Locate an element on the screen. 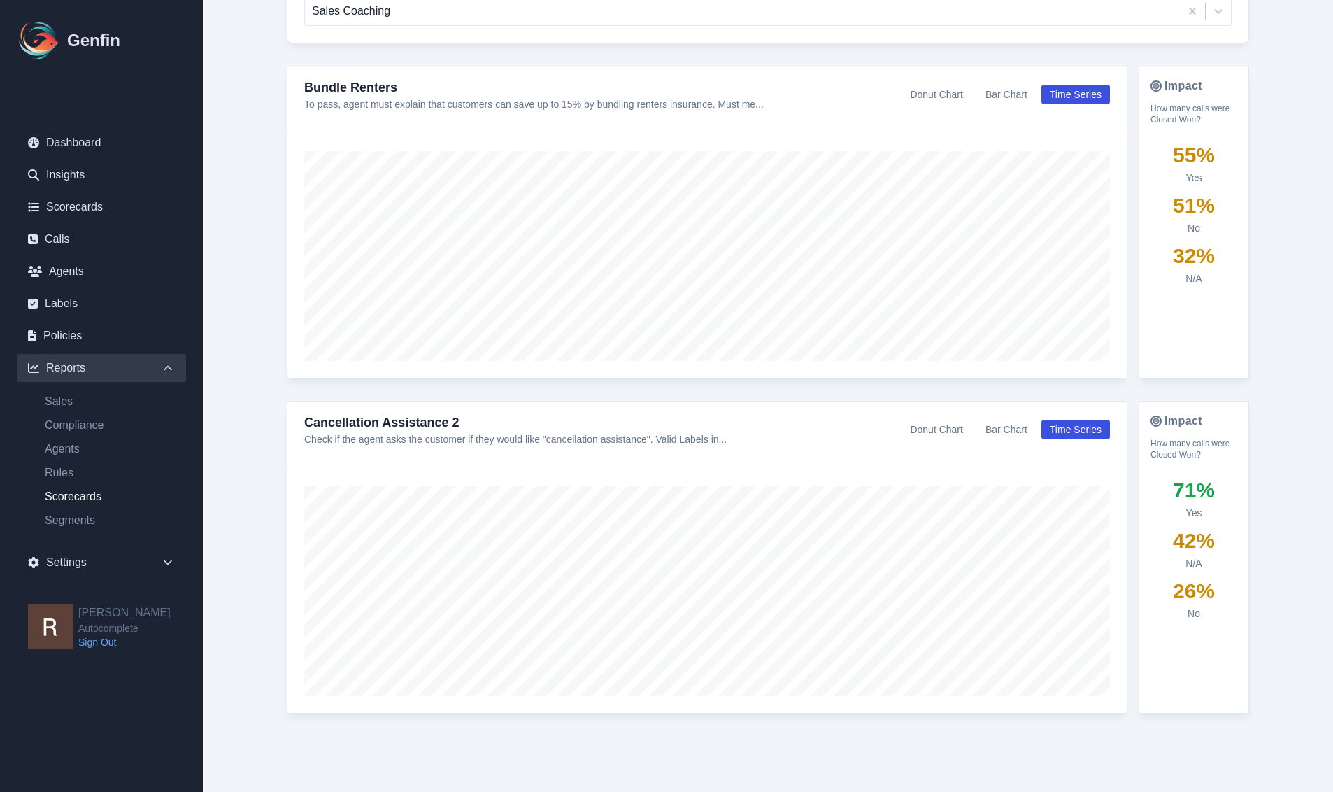 The width and height of the screenshot is (1333, 792). a: Labels is located at coordinates (101, 303).